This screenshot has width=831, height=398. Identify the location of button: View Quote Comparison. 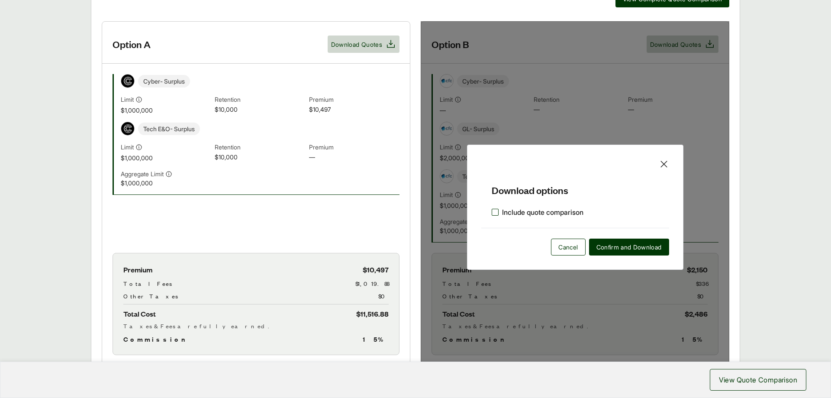
(758, 380).